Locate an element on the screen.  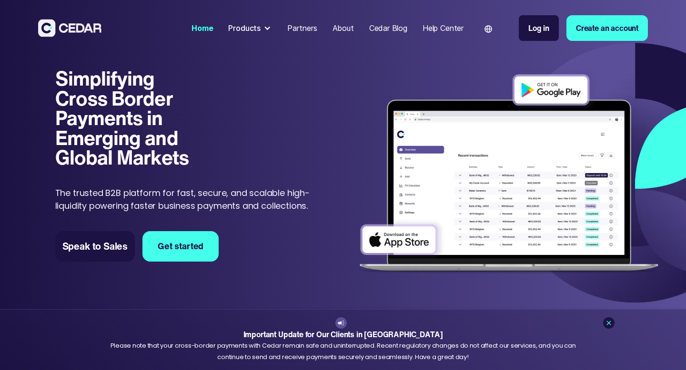
div: Home is located at coordinates (202, 28).